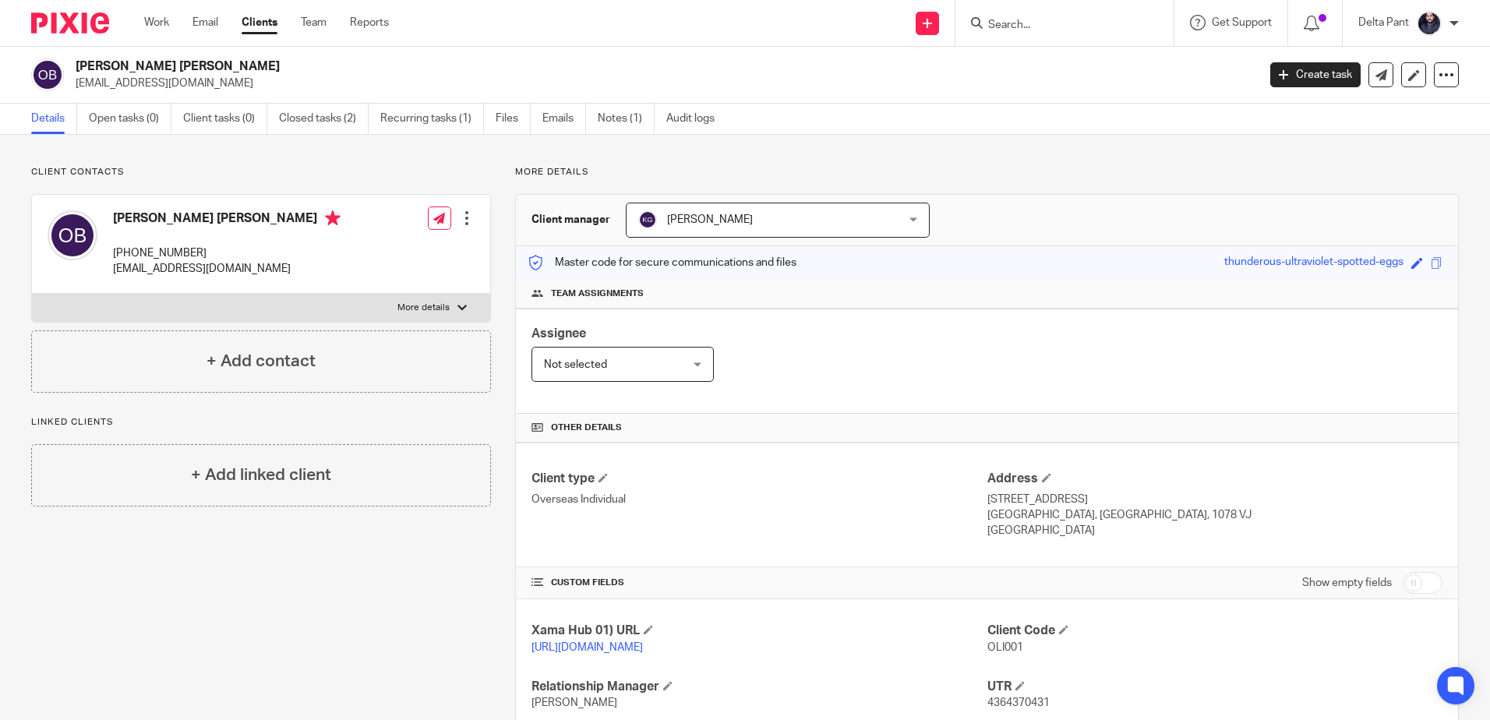 This screenshot has height=720, width=1490. What do you see at coordinates (1241, 23) in the screenshot?
I see `span: Get Support` at bounding box center [1241, 23].